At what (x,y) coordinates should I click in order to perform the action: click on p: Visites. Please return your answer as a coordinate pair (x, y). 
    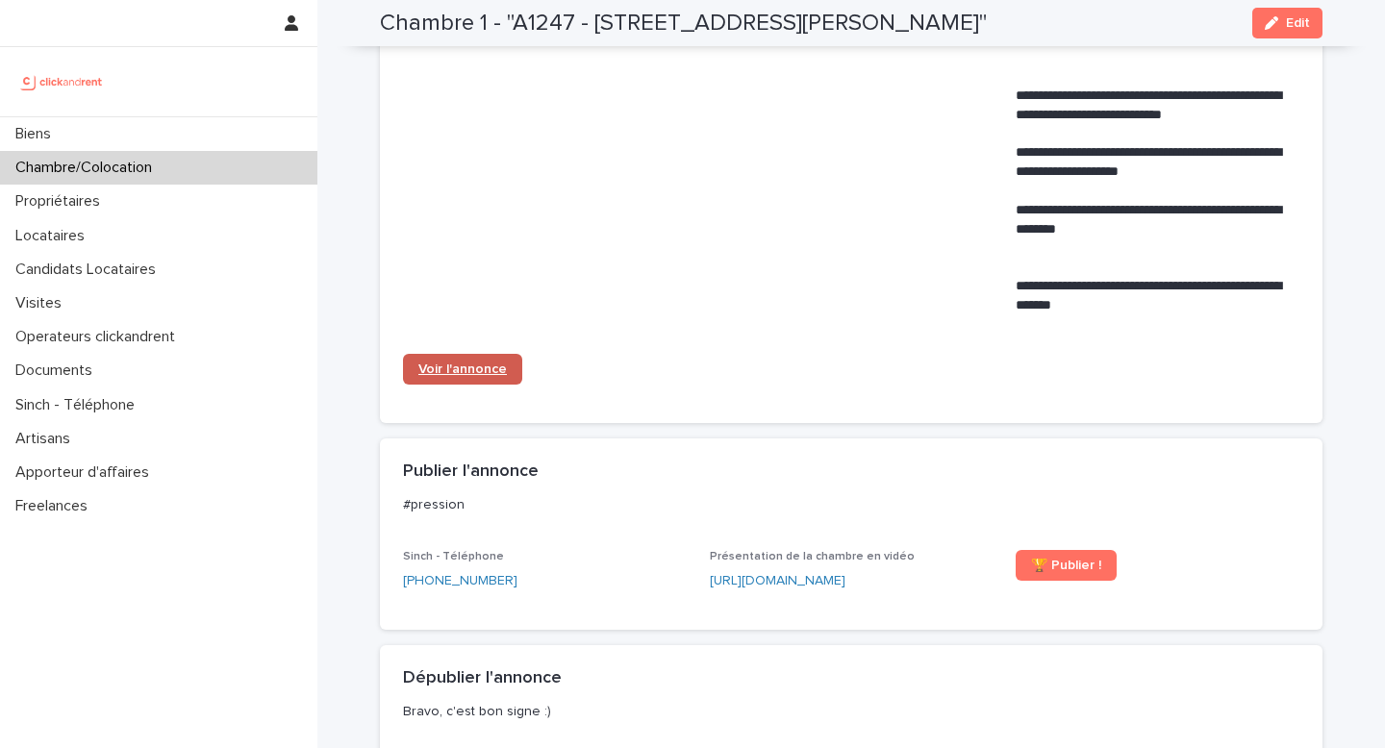
    Looking at the image, I should click on (42, 303).